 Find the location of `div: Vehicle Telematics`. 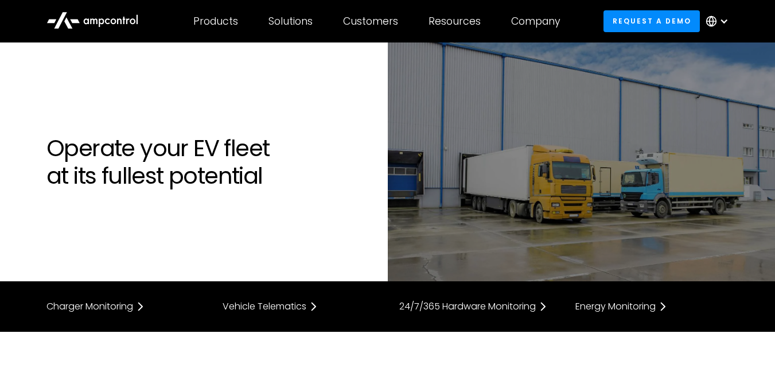

div: Vehicle Telematics is located at coordinates (265, 306).